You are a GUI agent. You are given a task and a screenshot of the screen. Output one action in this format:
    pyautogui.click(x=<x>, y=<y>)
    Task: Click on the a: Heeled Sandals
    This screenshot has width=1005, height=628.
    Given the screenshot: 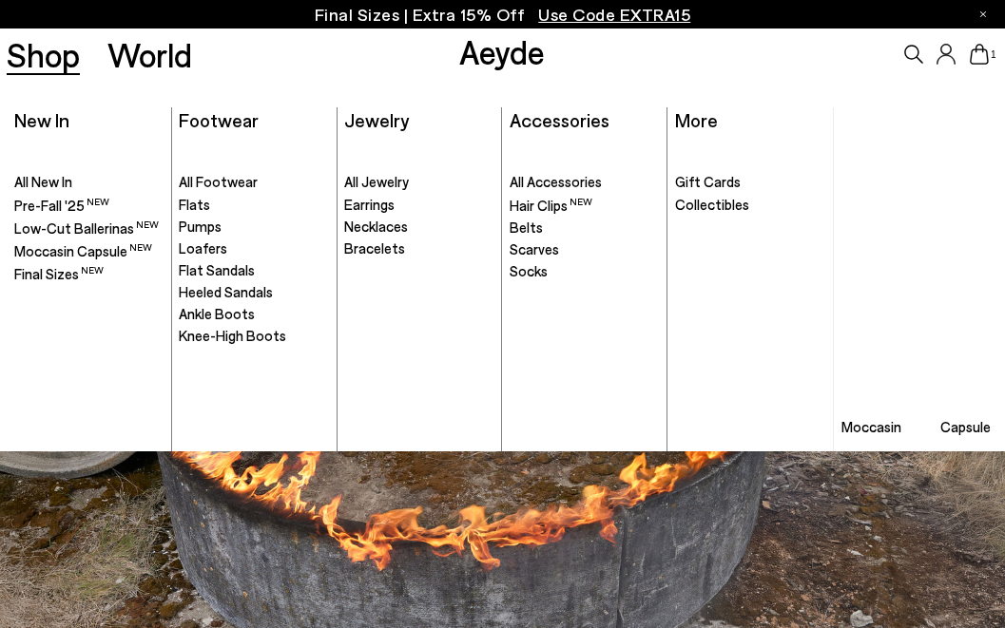 What is the action you would take?
    pyautogui.click(x=254, y=293)
    